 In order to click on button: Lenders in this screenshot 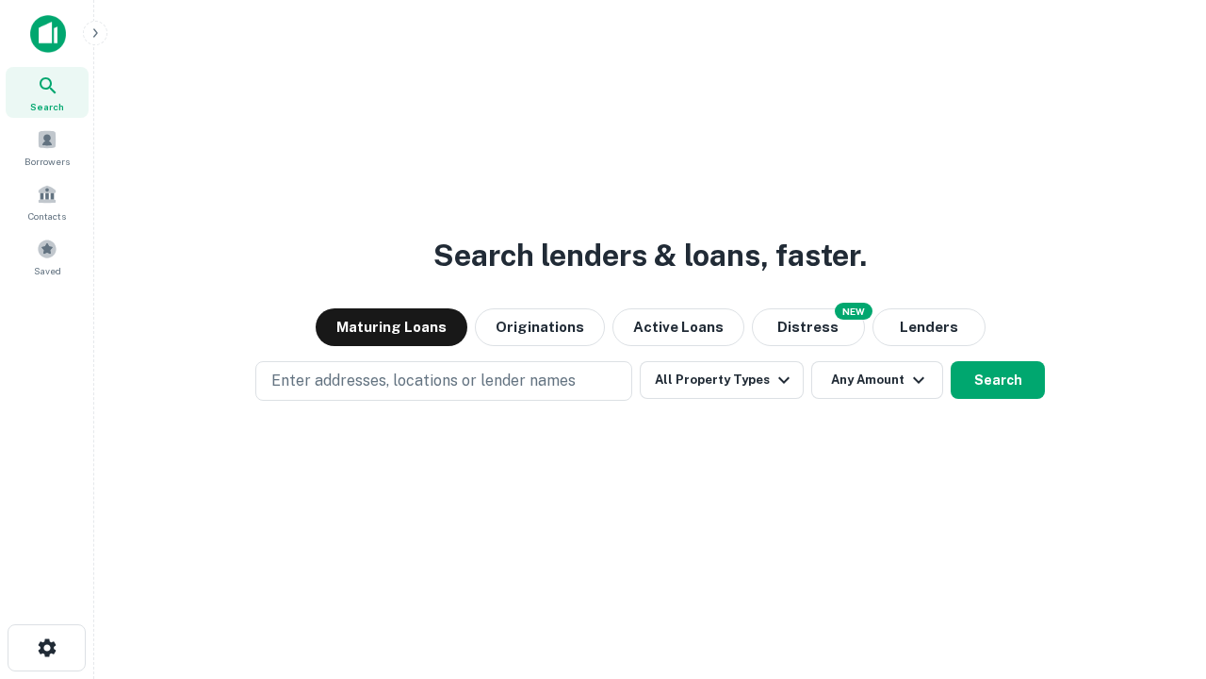, I will do `click(929, 327)`.